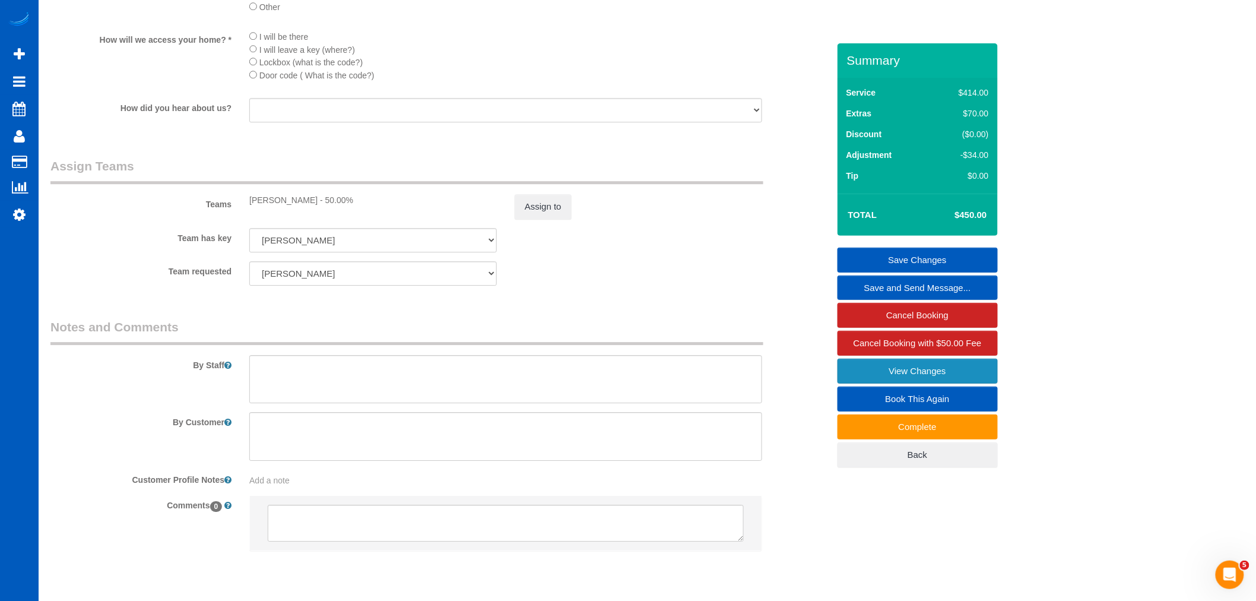 The width and height of the screenshot is (1256, 601). I want to click on h4: $450.00, so click(953, 215).